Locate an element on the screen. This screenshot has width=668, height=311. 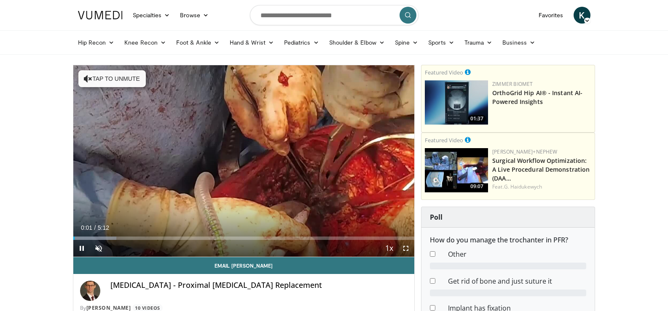
button: Pause is located at coordinates (82, 249).